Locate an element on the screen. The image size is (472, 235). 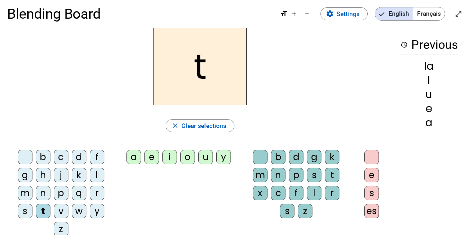
mat-icon: close is located at coordinates (175, 125).